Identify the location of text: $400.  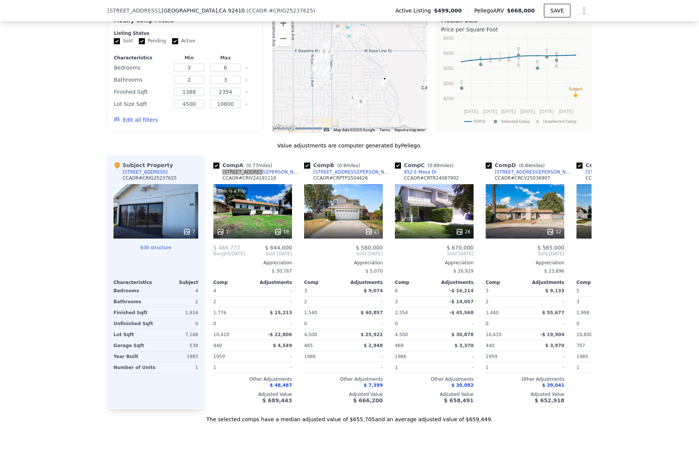
(449, 53).